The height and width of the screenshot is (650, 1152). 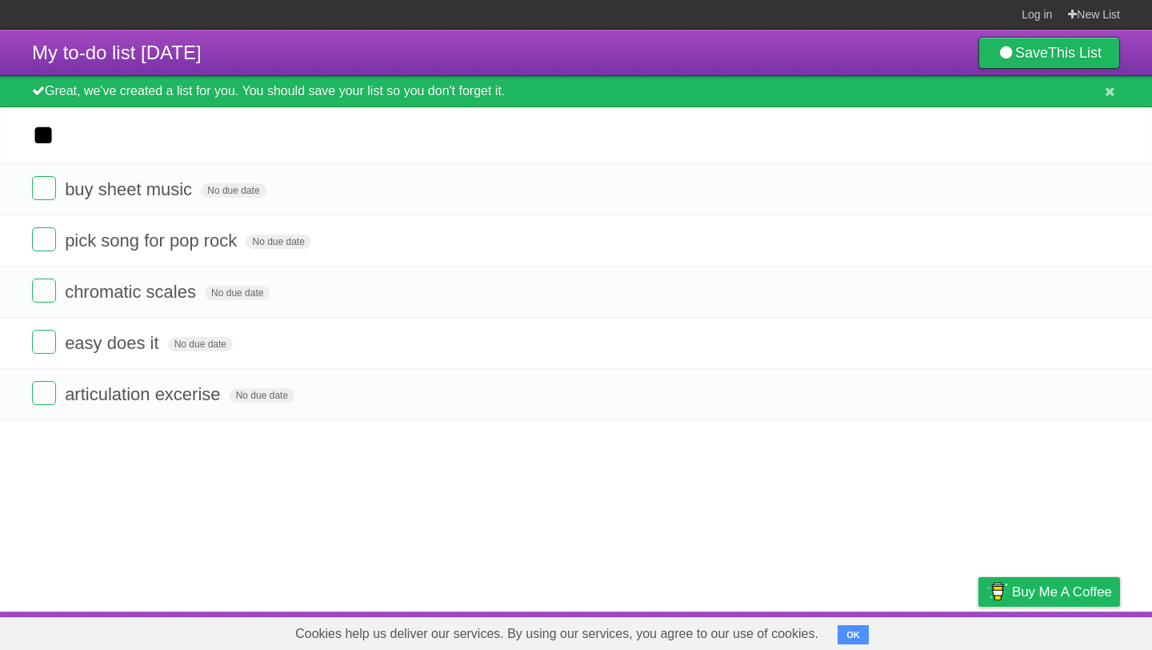 I want to click on a: Suggest a feature, so click(x=1070, y=631).